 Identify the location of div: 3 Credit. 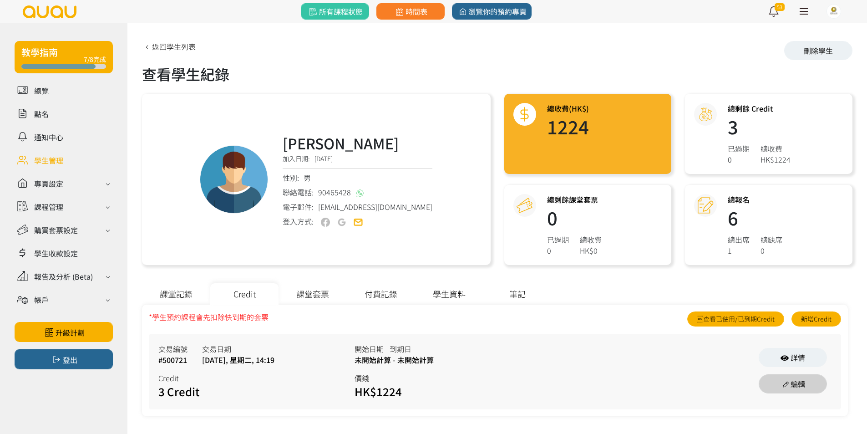
(222, 391).